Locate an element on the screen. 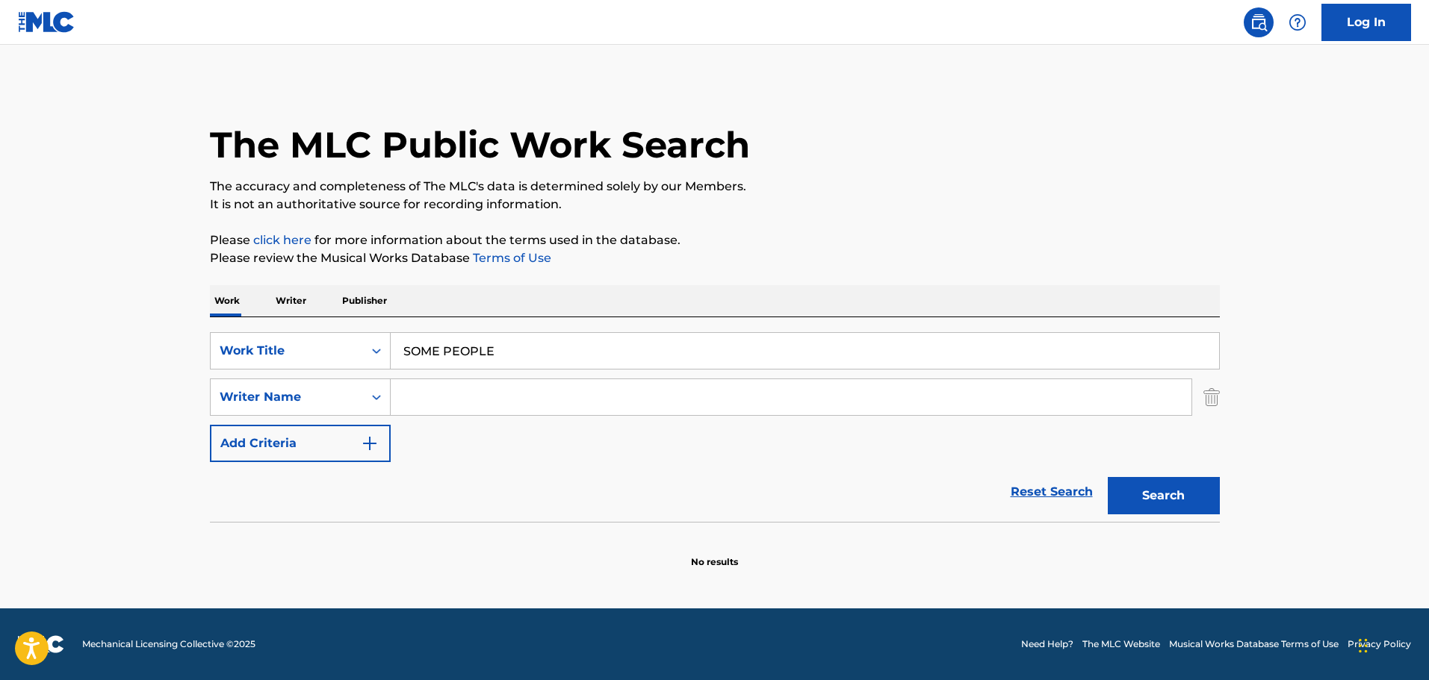 Image resolution: width=1429 pixels, height=680 pixels. div: Work Title is located at coordinates (287, 351).